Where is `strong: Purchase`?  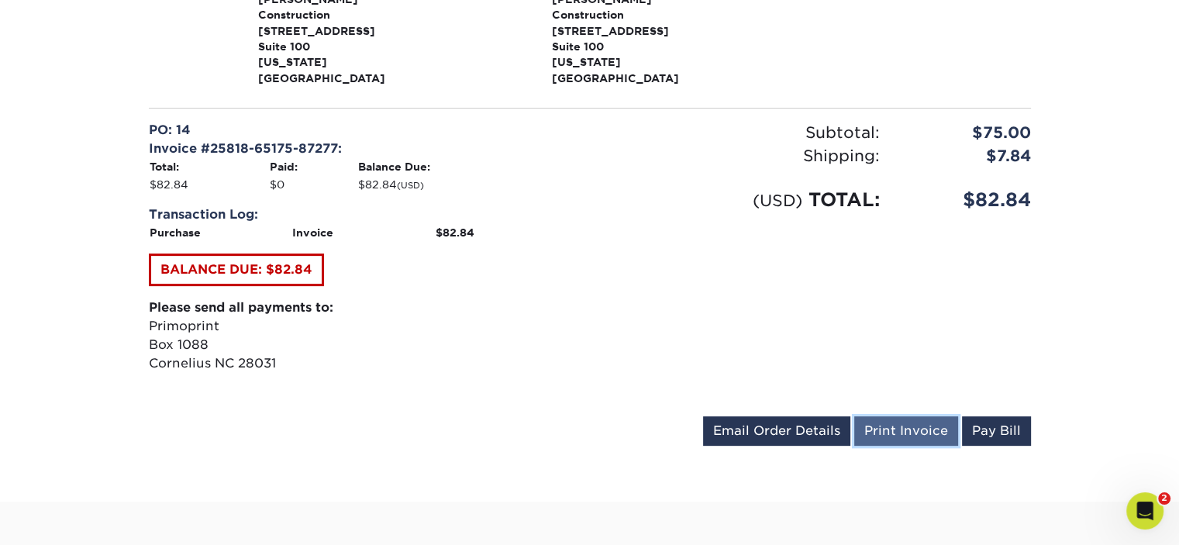
strong: Purchase is located at coordinates (175, 233).